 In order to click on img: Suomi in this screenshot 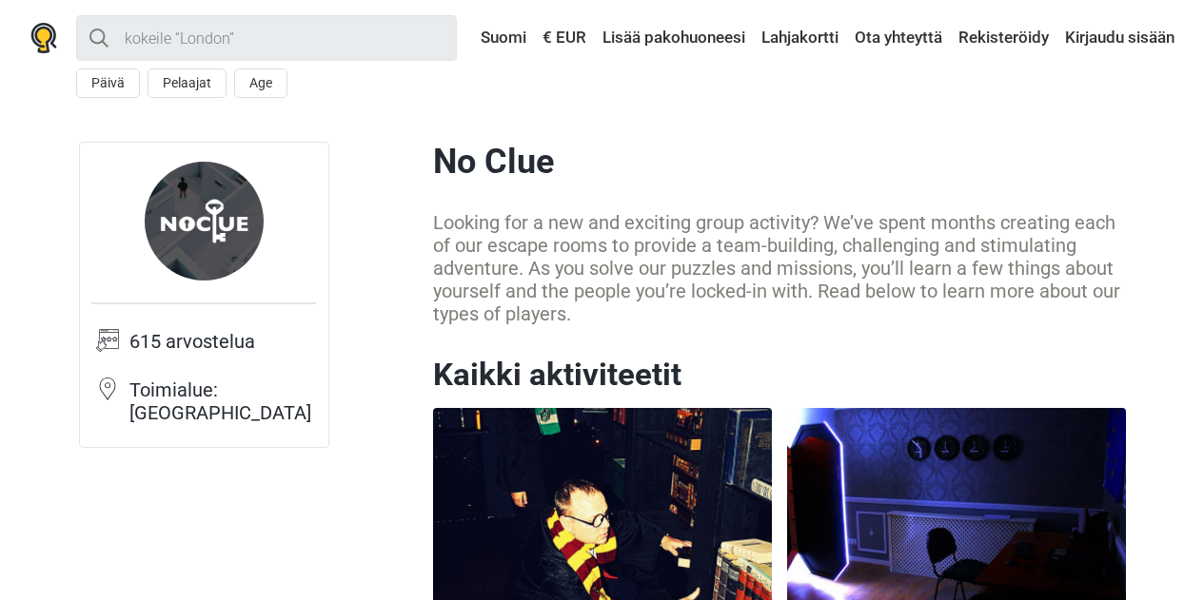, I will do `click(474, 38)`.